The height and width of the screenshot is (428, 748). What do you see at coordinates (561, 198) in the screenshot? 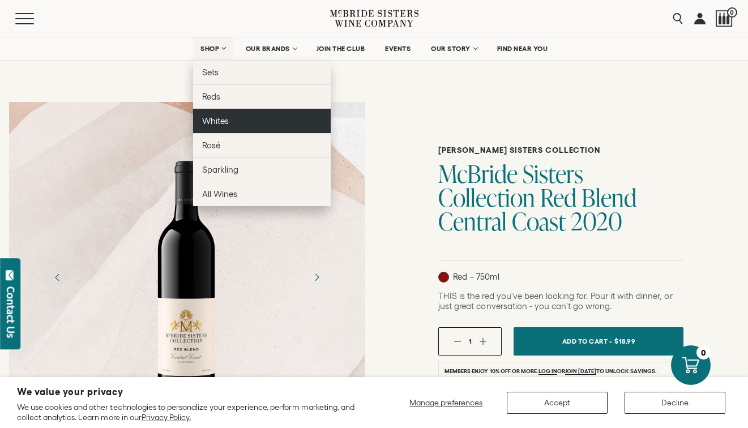
I see `h1: McBride Sisters Collection Red Blend Central Coast 2020` at bounding box center [561, 198].